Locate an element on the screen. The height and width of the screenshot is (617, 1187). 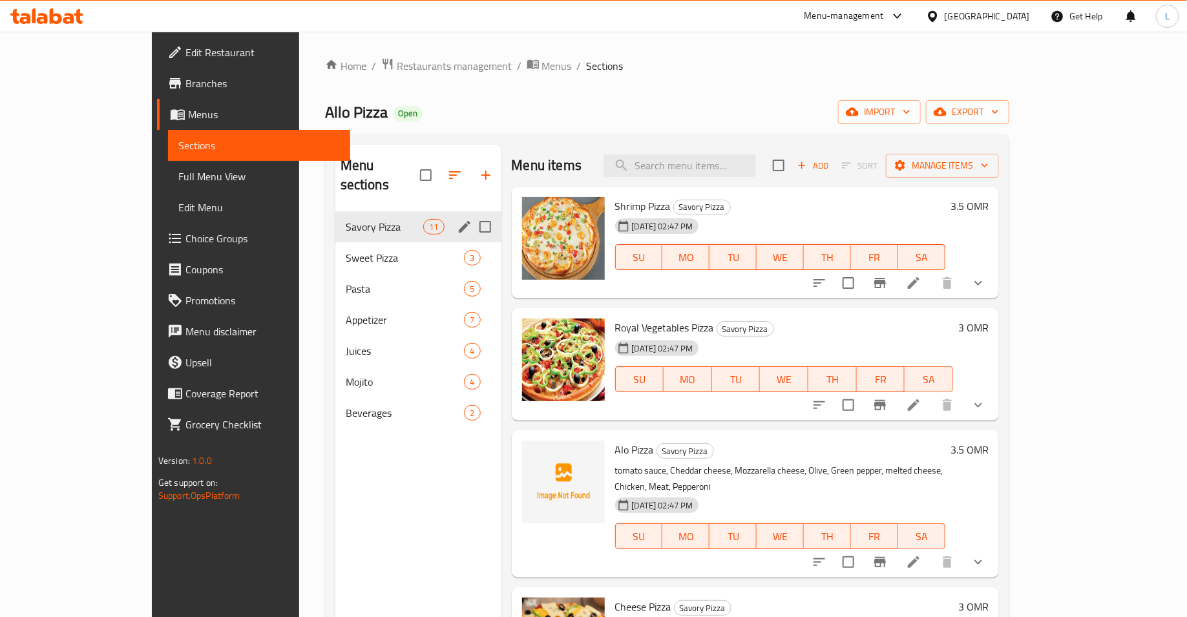
span: Select to update is located at coordinates (849, 283).